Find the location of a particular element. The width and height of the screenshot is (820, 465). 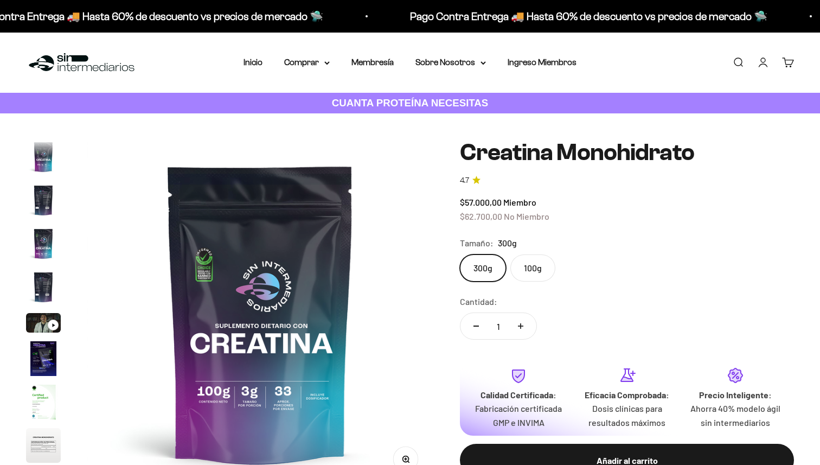

a: Membresía is located at coordinates (373, 62).